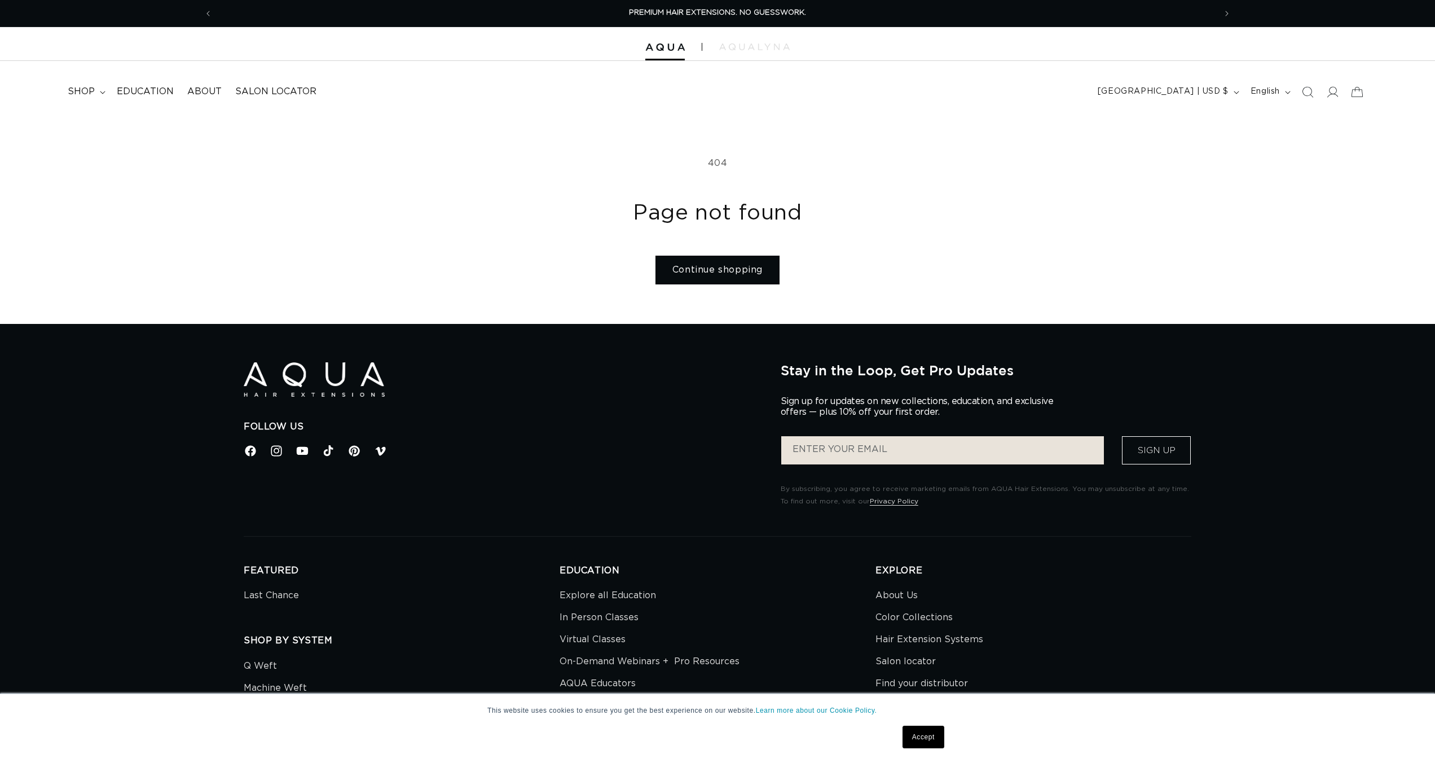 The width and height of the screenshot is (1435, 763). What do you see at coordinates (816, 710) in the screenshot?
I see `a: Learn more about our Cookie Policy.` at bounding box center [816, 710].